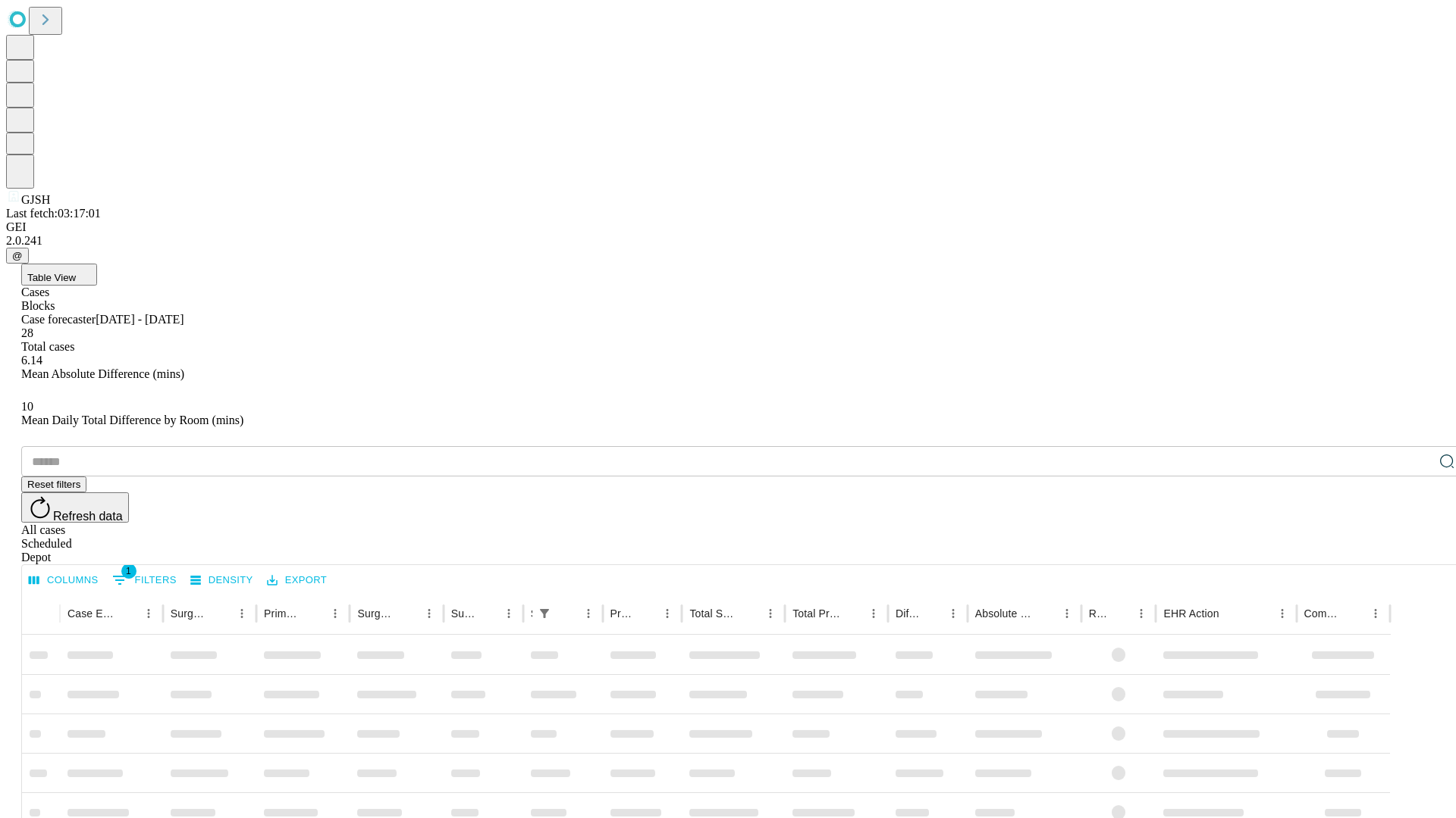 The width and height of the screenshot is (1456, 818). Describe the element at coordinates (59, 275) in the screenshot. I see `button: Table View` at that location.